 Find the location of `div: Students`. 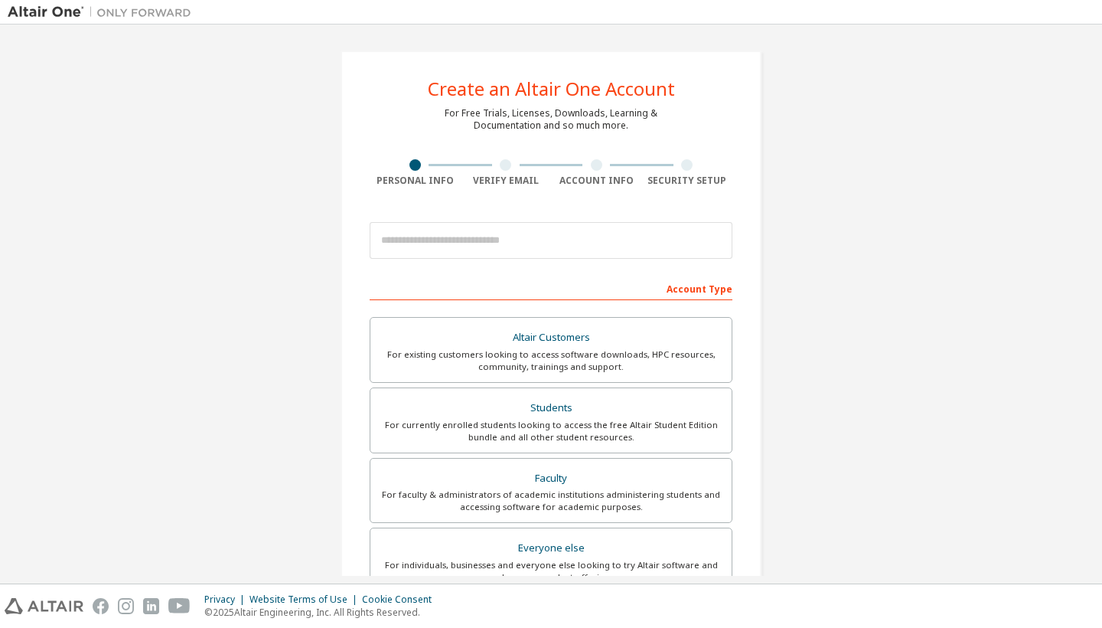

div: Students is located at coordinates (551, 408).